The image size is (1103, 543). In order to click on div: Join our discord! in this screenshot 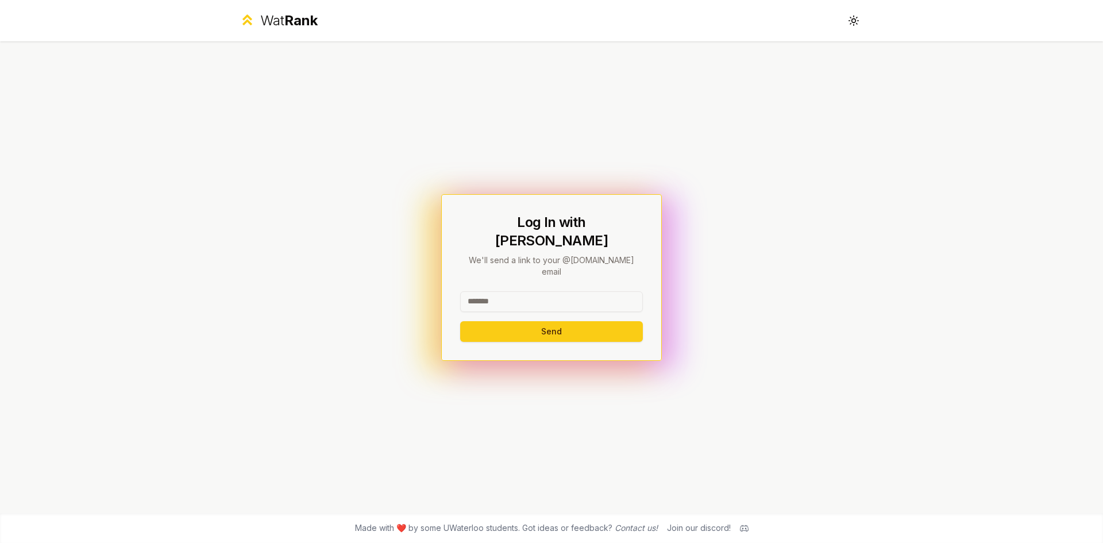, I will do `click(699, 528)`.